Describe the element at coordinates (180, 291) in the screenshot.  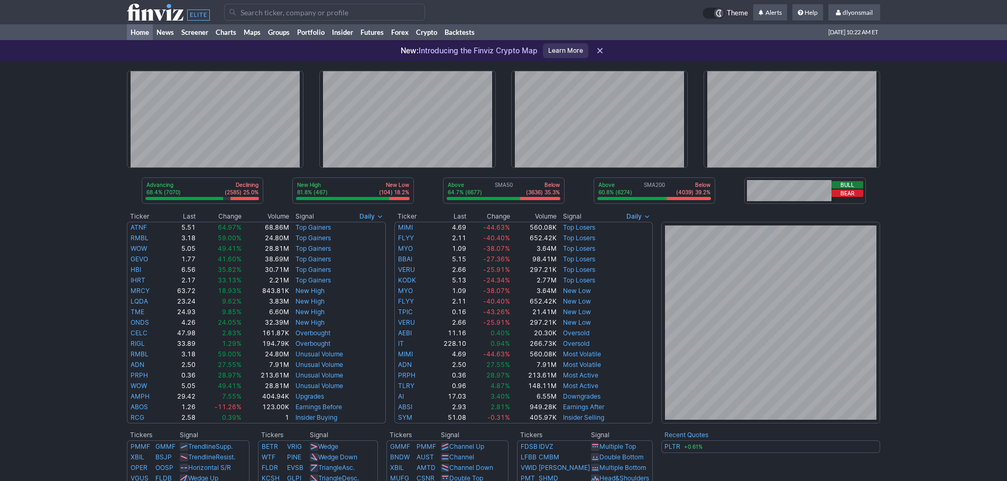
I see `td: 63.72` at that location.